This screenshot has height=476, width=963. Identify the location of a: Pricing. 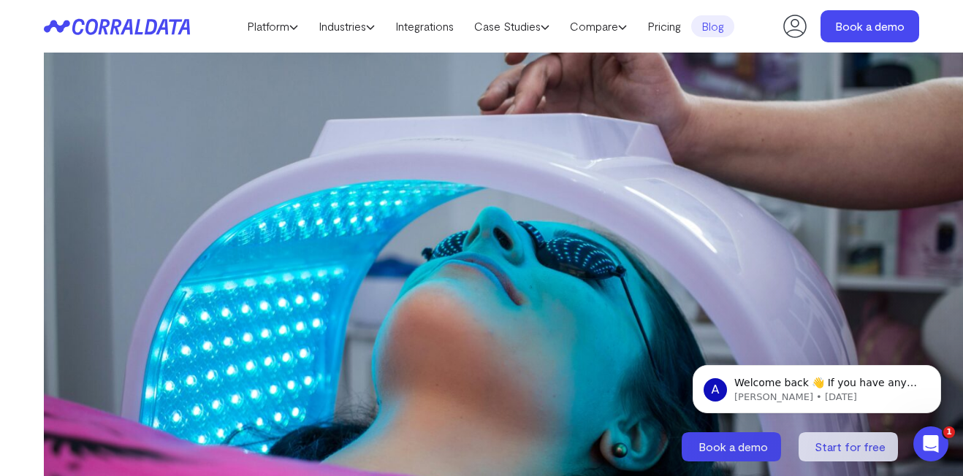
(664, 26).